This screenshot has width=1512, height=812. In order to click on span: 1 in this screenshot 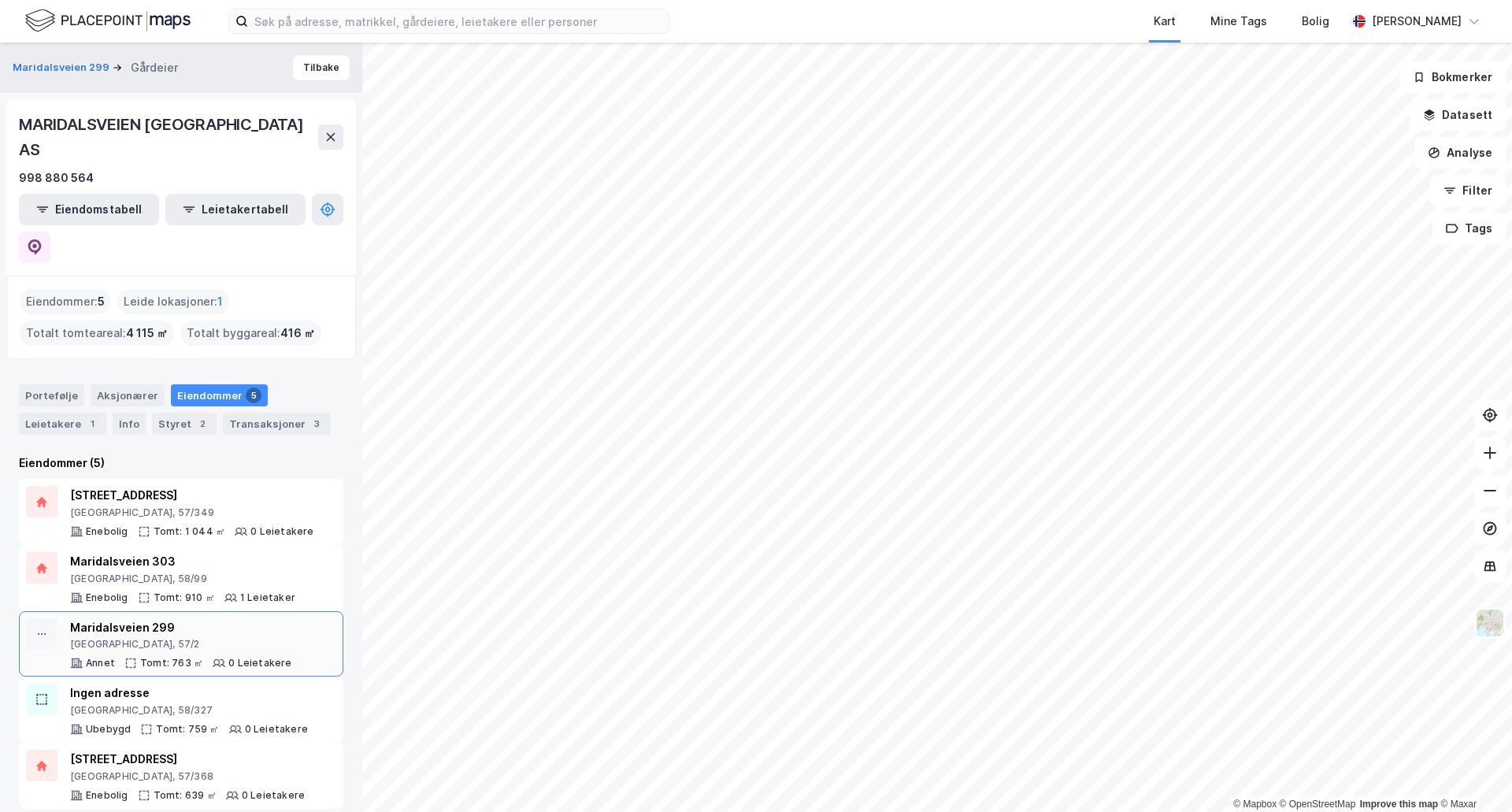, I will do `click(219, 302)`.